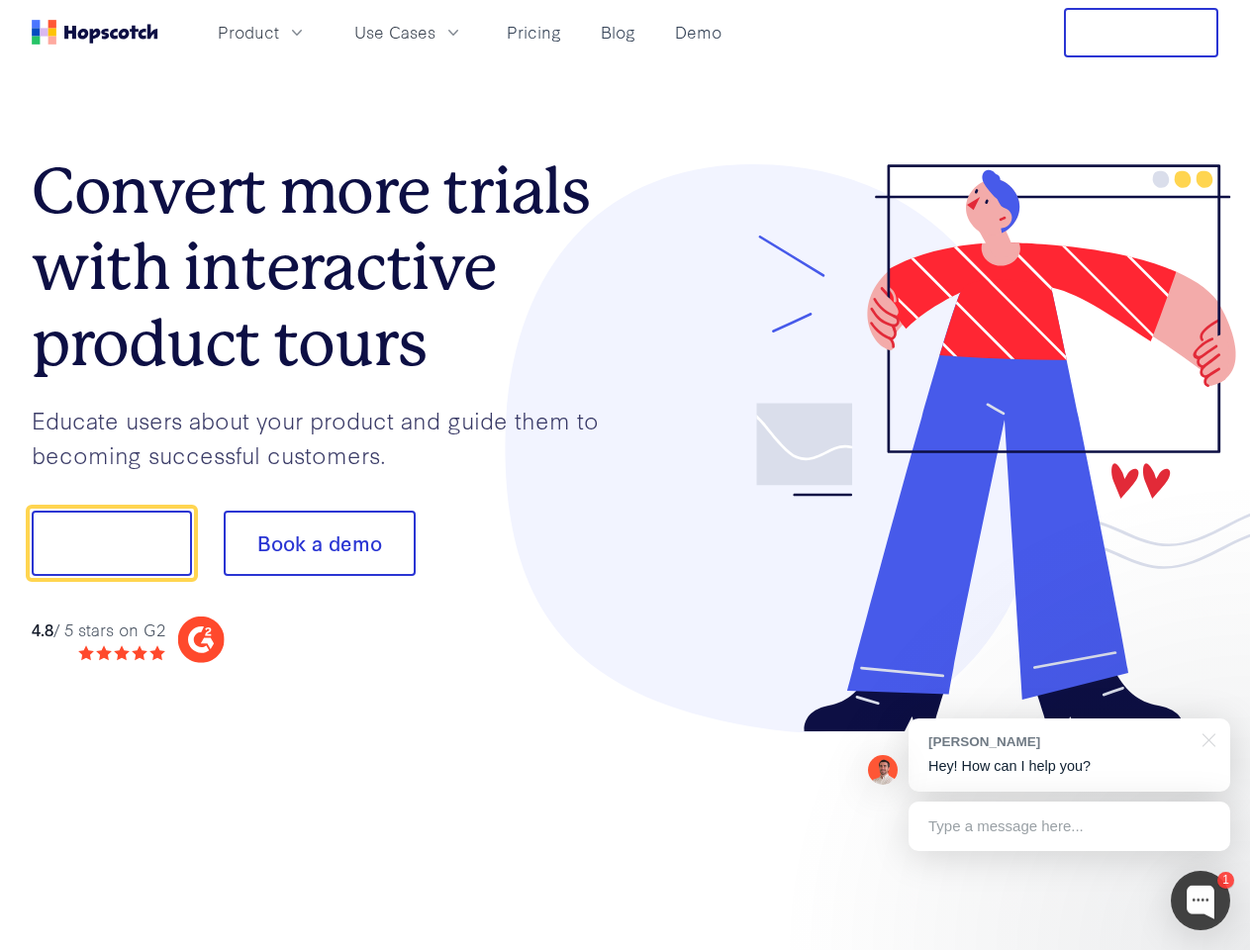 The height and width of the screenshot is (950, 1250). What do you see at coordinates (262, 32) in the screenshot?
I see `button: Product` at bounding box center [262, 32].